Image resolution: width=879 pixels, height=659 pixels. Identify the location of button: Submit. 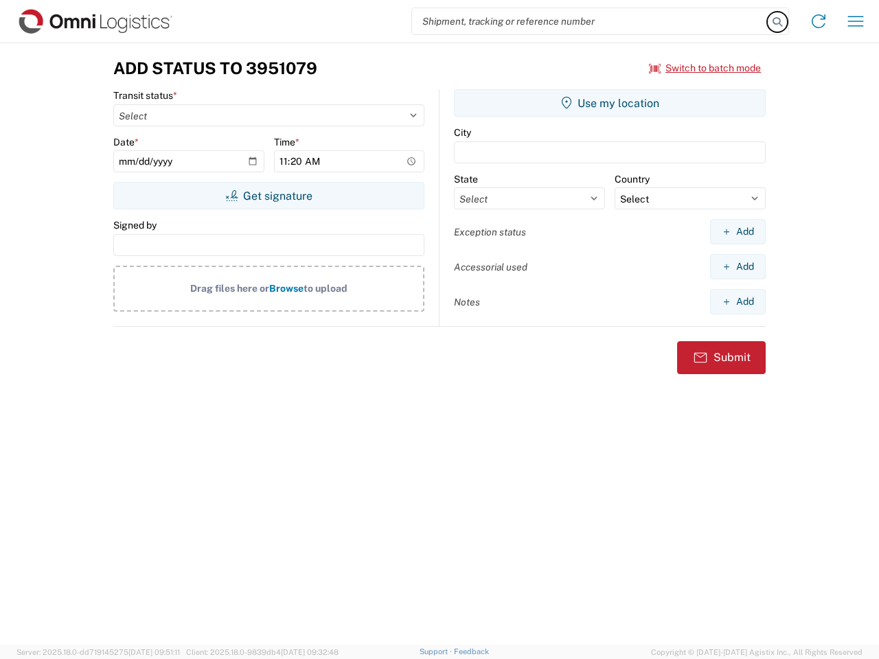
(721, 358).